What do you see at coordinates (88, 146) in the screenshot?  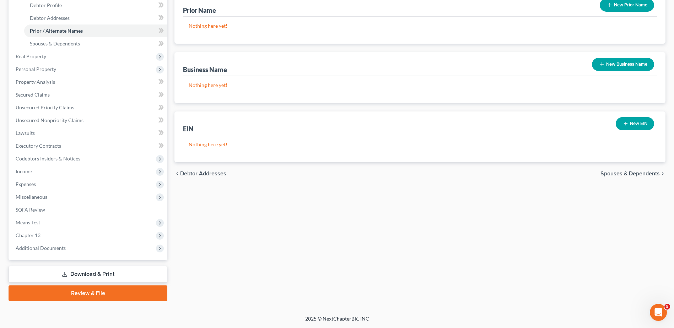 I see `a: Executory Contracts` at bounding box center [88, 146].